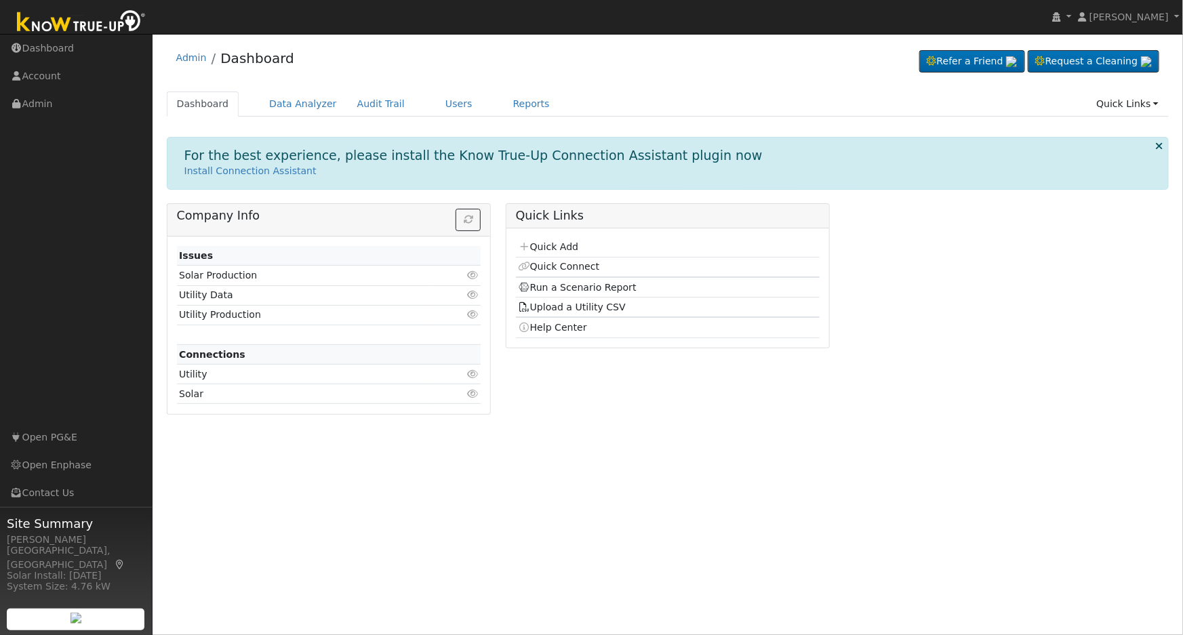 This screenshot has width=1183, height=635. Describe the element at coordinates (668, 216) in the screenshot. I see `h5: Quick Links` at that location.